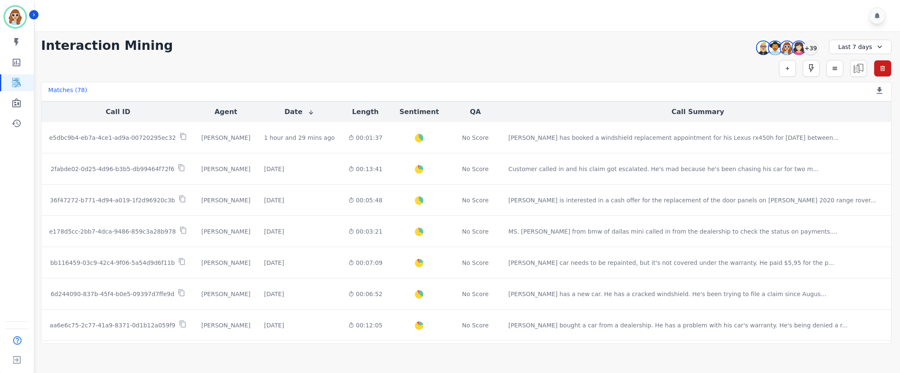 The height and width of the screenshot is (373, 900). Describe the element at coordinates (365, 232) in the screenshot. I see `div: 00:03:21` at that location.